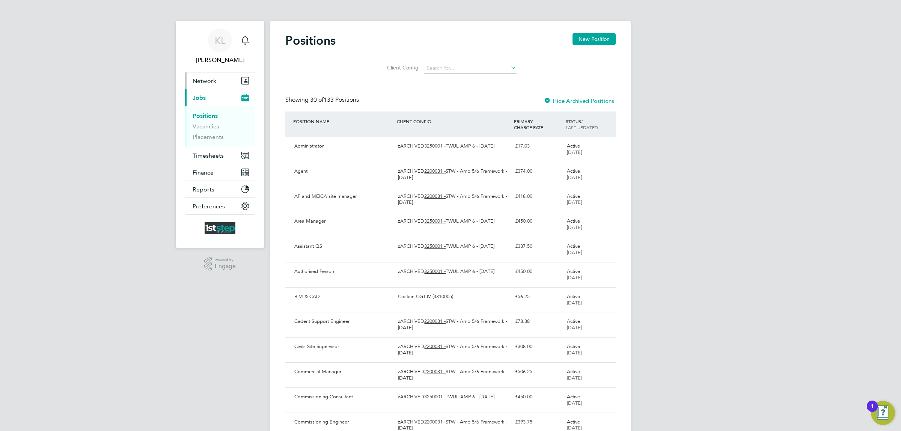 The height and width of the screenshot is (431, 901). Describe the element at coordinates (220, 126) in the screenshot. I see `div: Jobs` at that location.